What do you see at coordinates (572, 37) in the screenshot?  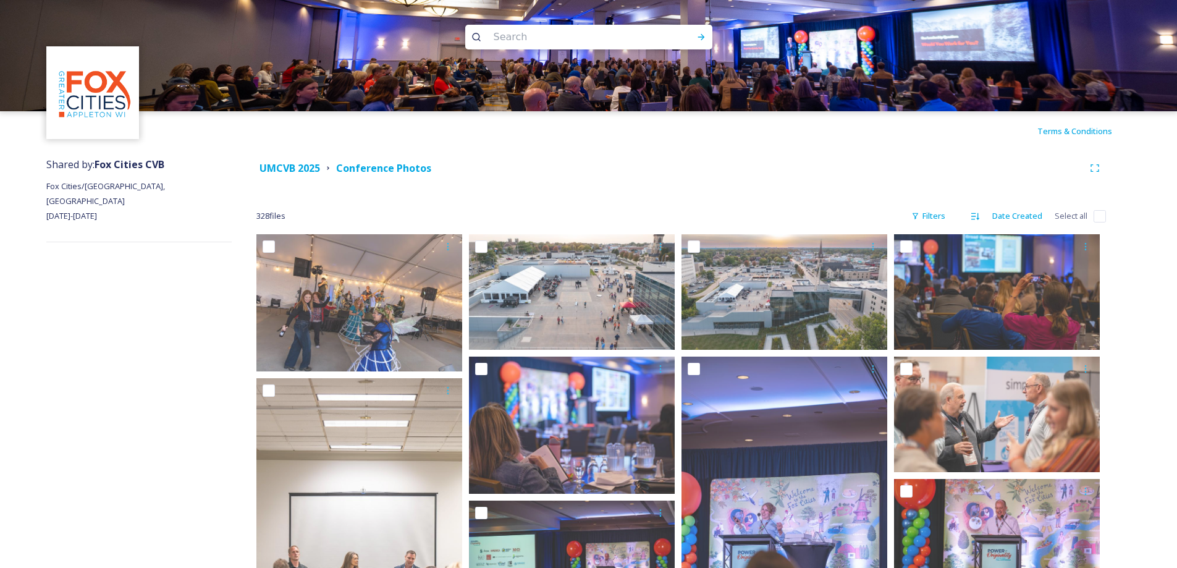 I see `input: Search` at bounding box center [572, 37].